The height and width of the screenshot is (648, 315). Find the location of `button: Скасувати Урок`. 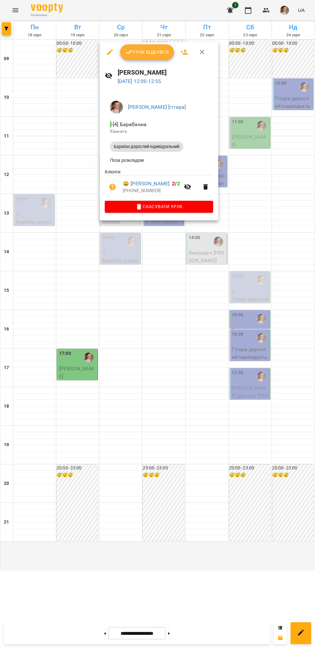

button: Скасувати Урок is located at coordinates (159, 207).